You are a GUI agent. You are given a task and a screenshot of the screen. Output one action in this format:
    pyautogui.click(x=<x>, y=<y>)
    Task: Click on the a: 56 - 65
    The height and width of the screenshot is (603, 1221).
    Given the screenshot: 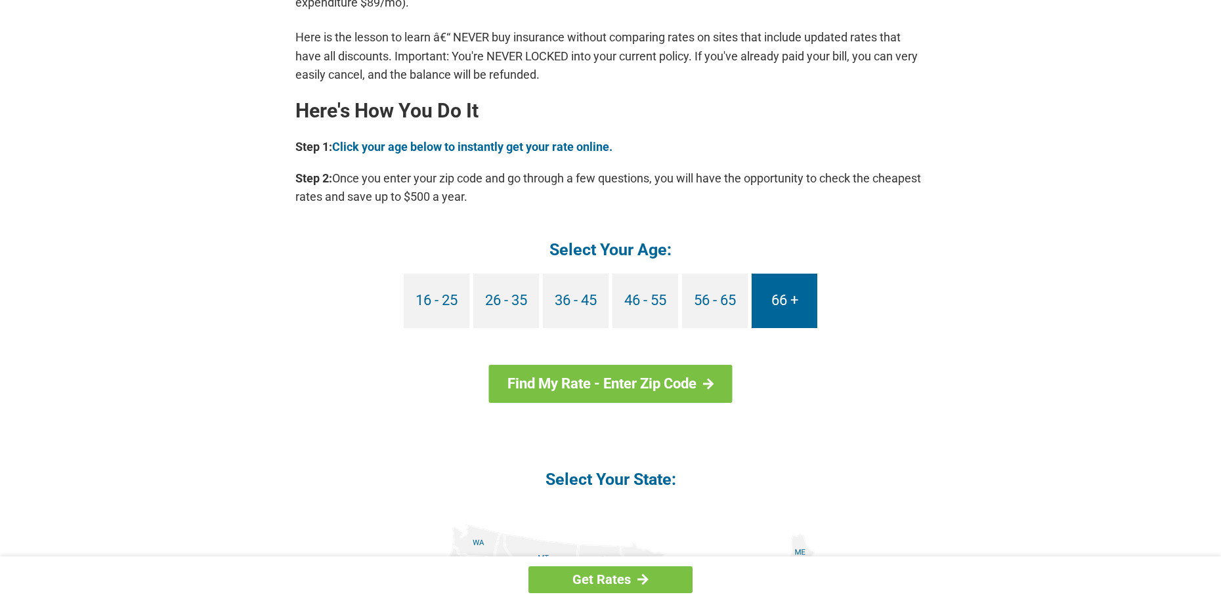 What is the action you would take?
    pyautogui.click(x=715, y=301)
    